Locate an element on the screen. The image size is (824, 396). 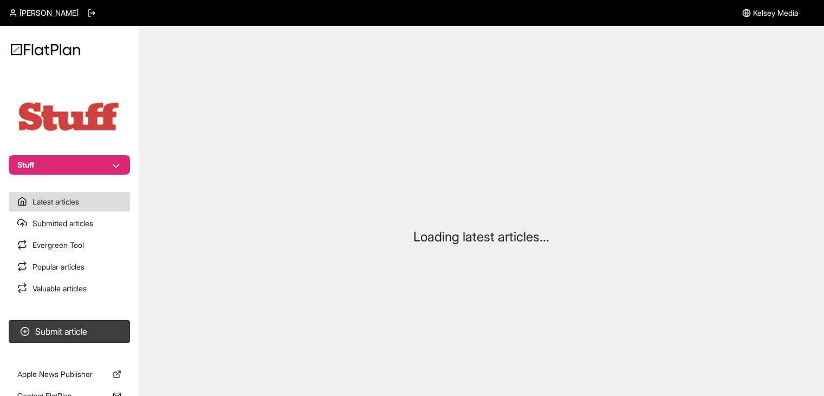
a: Evergreen Tool is located at coordinates (69, 245).